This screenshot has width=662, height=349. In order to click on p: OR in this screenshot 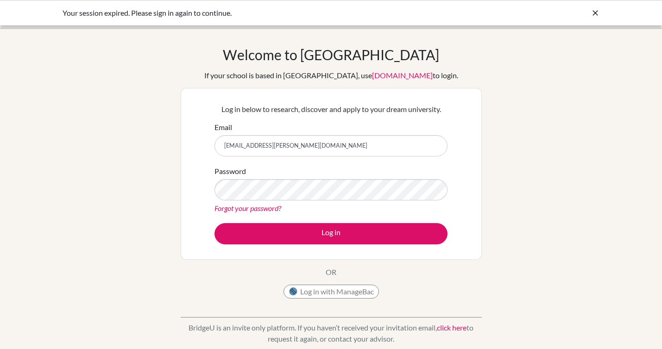, I will do `click(331, 272)`.